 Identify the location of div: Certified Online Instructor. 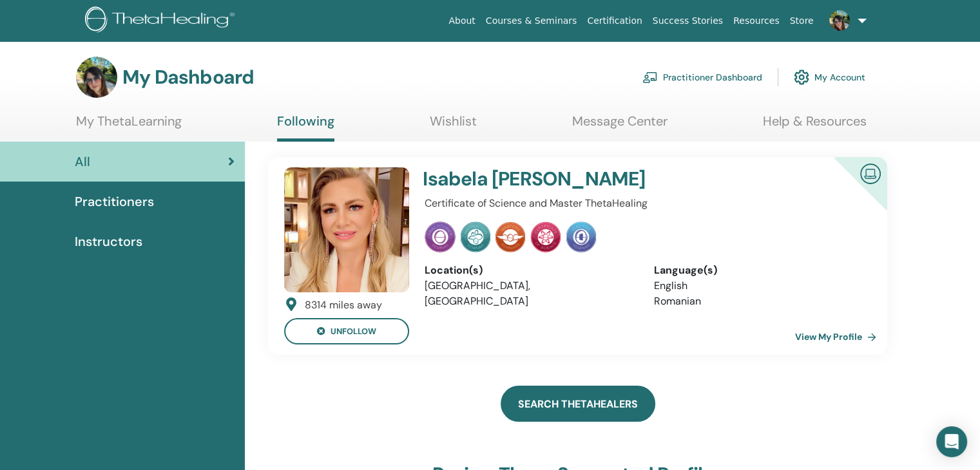
(849, 194).